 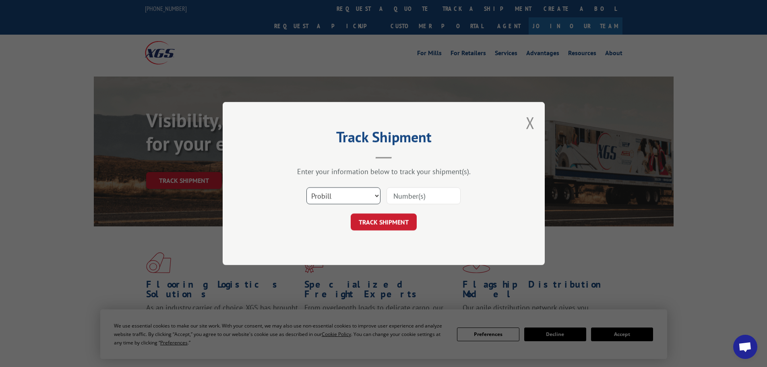 I want to click on input: Number(s), so click(x=424, y=196).